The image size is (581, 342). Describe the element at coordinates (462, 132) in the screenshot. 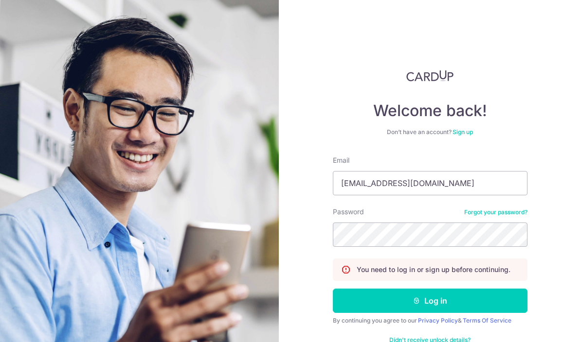

I see `a: Sign up` at that location.